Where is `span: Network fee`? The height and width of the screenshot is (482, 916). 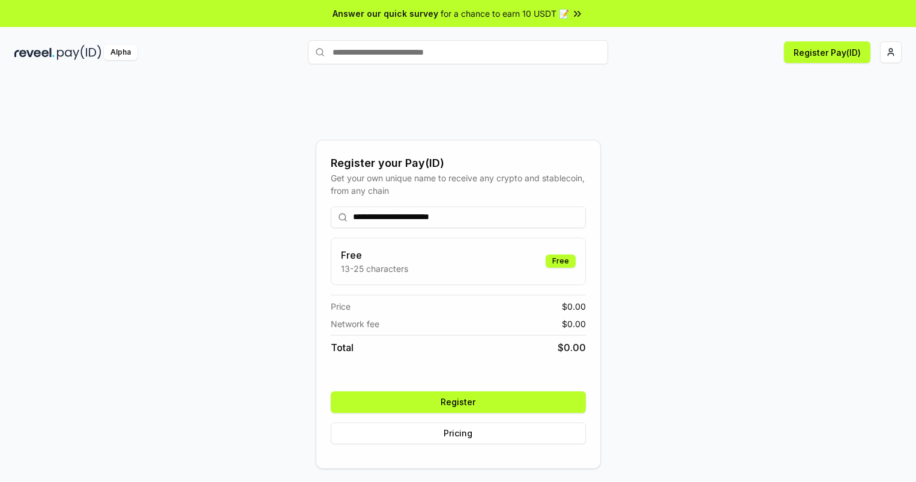
span: Network fee is located at coordinates (355, 323).